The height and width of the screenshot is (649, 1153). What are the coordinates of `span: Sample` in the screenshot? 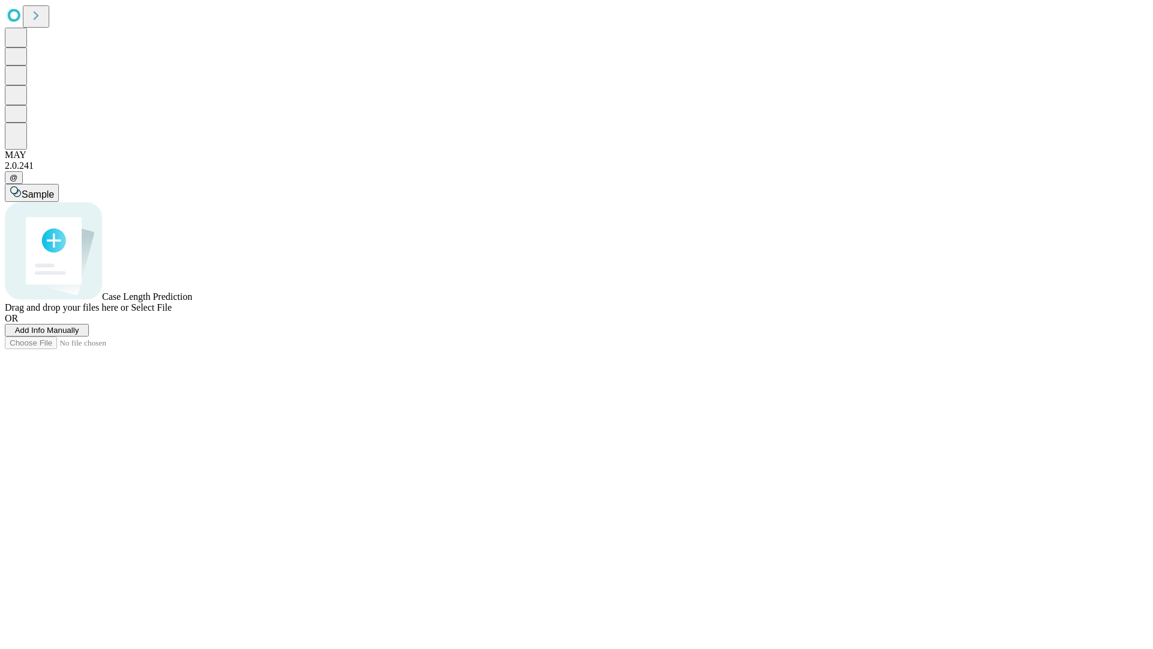 It's located at (38, 194).